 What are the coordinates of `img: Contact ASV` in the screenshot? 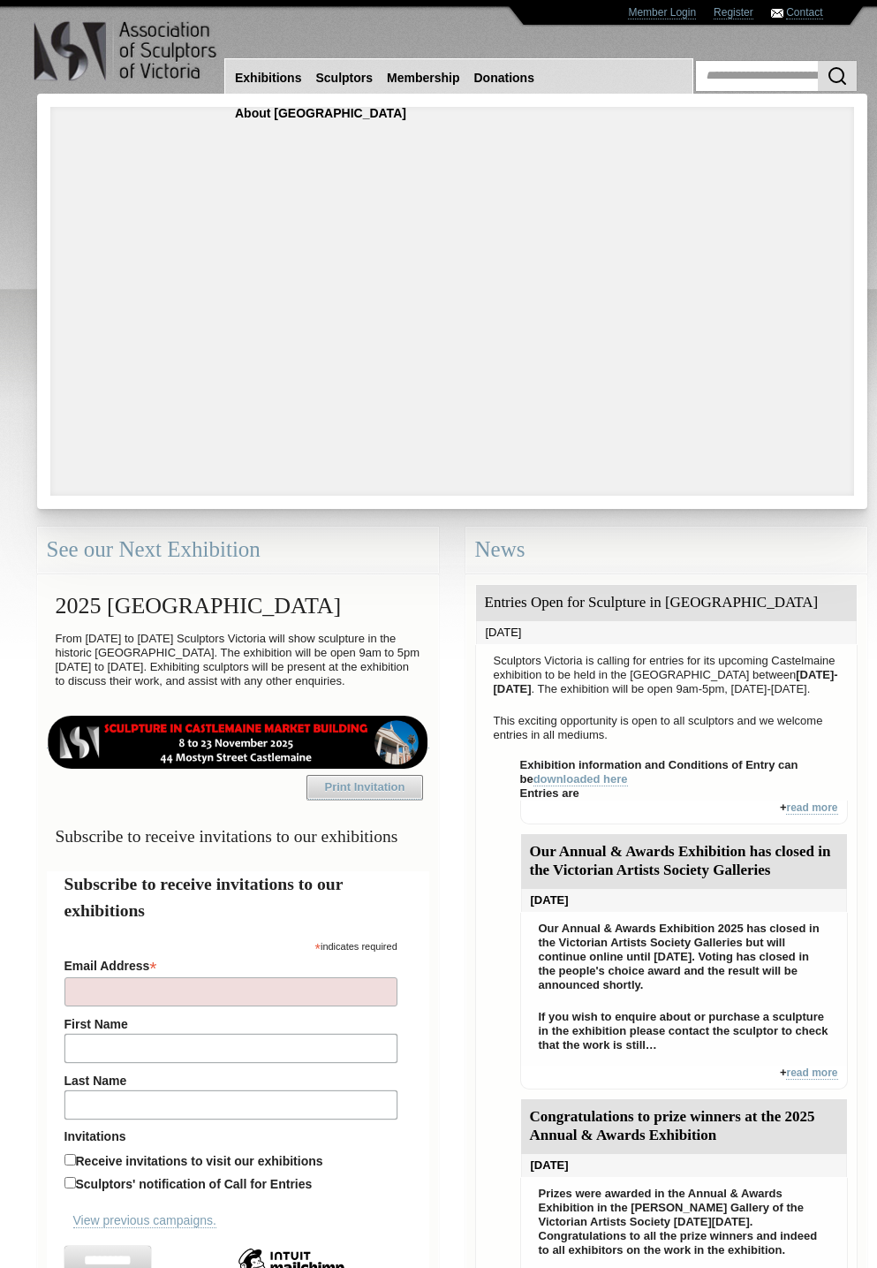 It's located at (777, 13).